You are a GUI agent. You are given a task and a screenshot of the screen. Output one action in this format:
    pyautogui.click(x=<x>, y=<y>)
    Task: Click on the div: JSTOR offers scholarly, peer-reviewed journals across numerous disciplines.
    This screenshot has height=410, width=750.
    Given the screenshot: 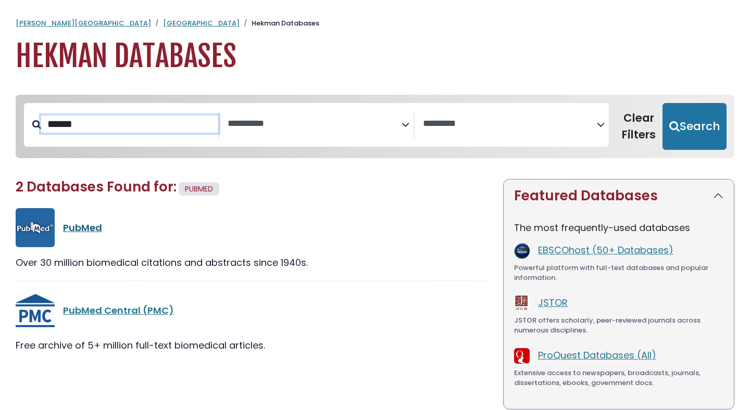 What is the action you would take?
    pyautogui.click(x=619, y=325)
    